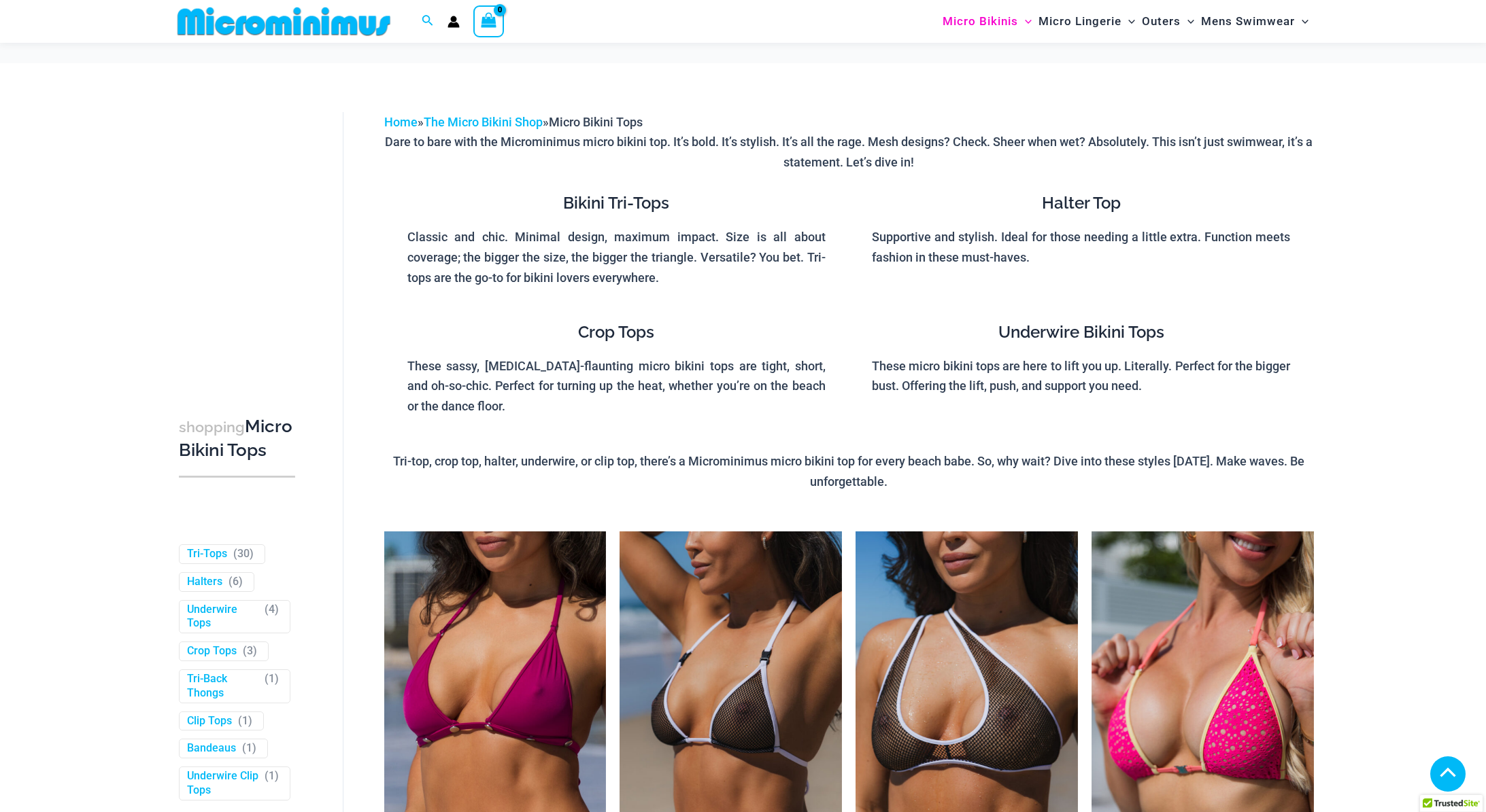  What do you see at coordinates (848, 471) in the screenshot?
I see `p: Tri-top, crop top, halter, underwire, or clip top, there’s a Microminimus micro bikini top for ev...` at bounding box center [848, 471].